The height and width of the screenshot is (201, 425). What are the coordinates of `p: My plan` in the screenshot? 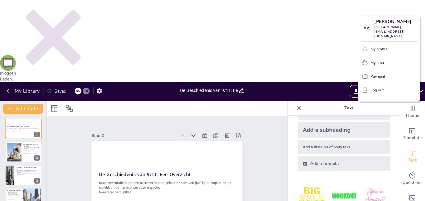 It's located at (377, 63).